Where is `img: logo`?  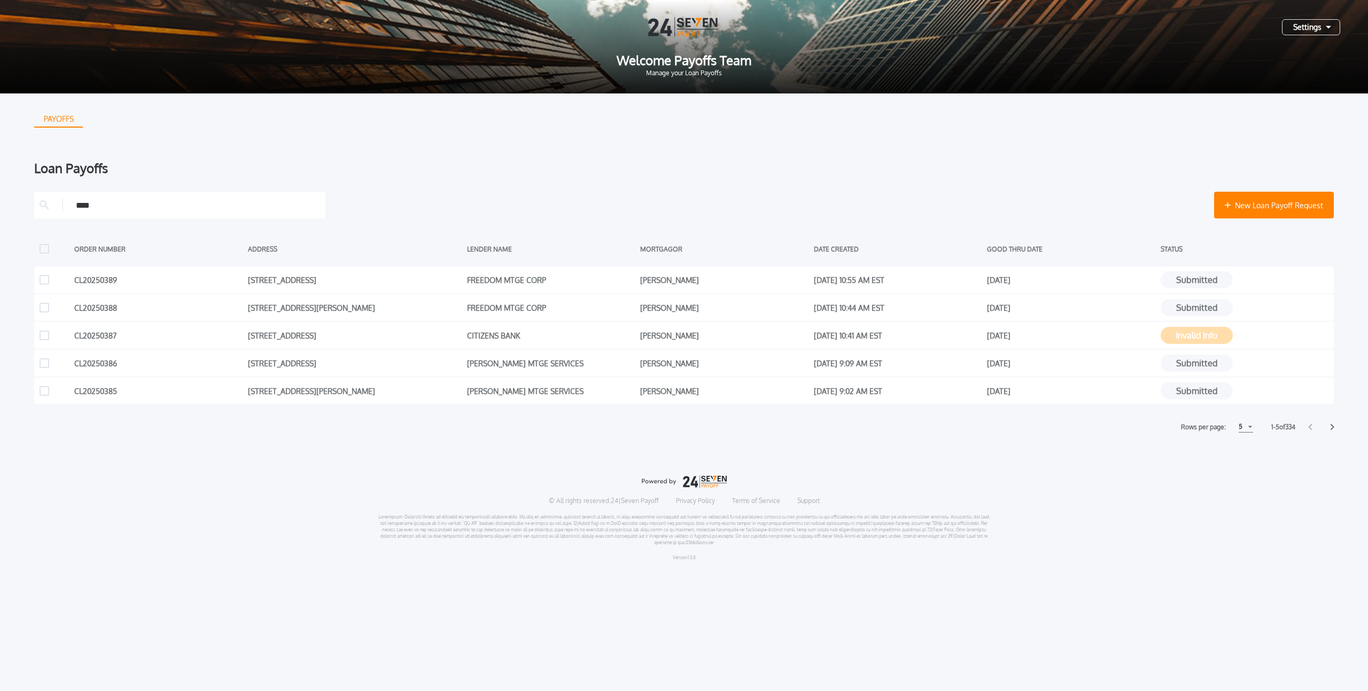
img: logo is located at coordinates (684, 482).